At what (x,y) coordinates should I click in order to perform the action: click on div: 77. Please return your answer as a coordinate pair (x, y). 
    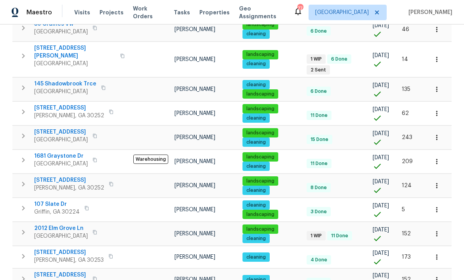
    Looking at the image, I should click on (300, 9).